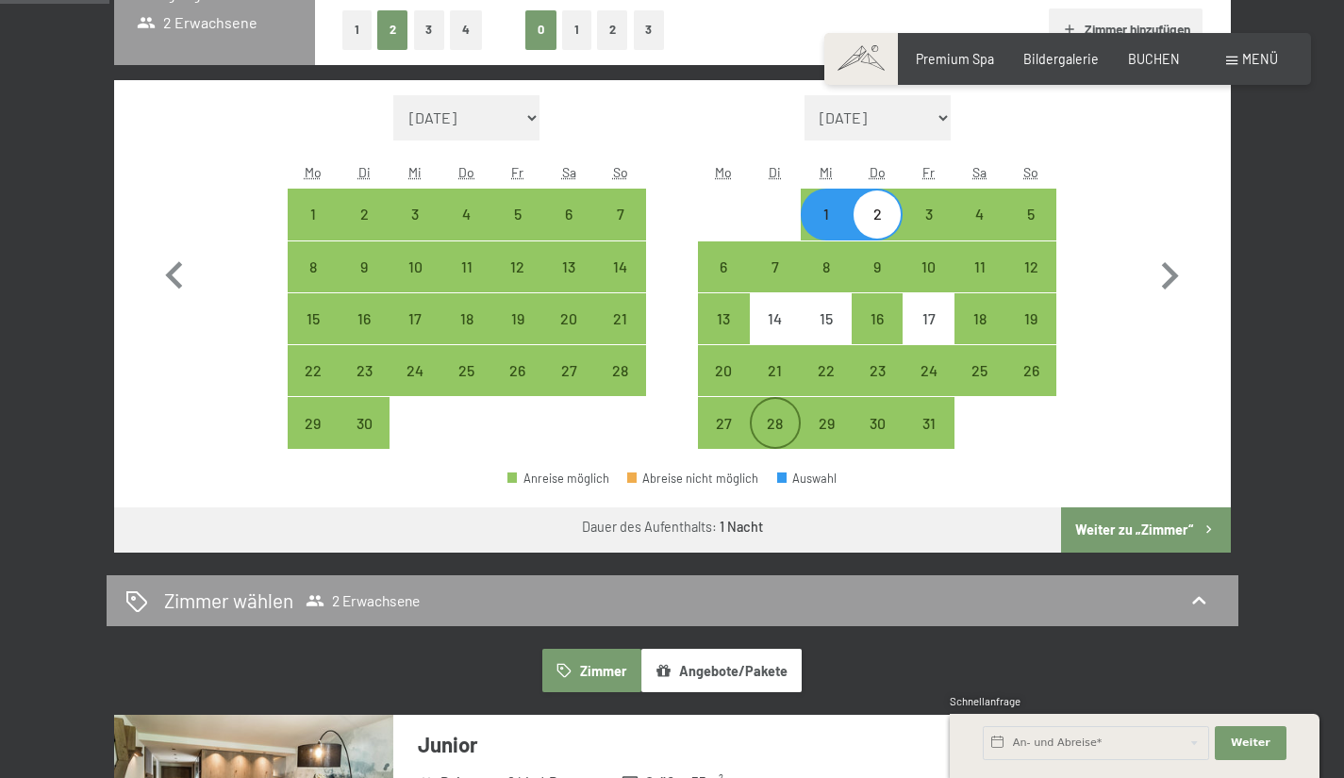  I want to click on div: Wed Sep 03 2025, so click(415, 214).